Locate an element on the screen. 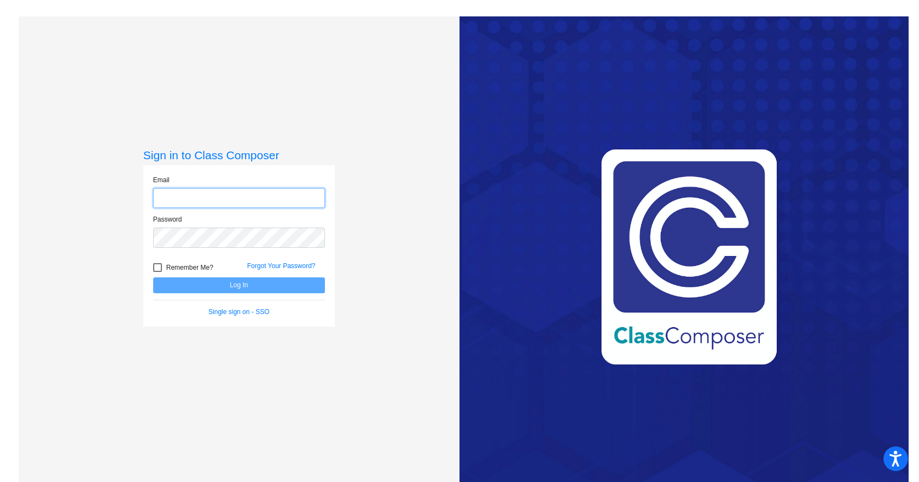 The width and height of the screenshot is (919, 482). label: Email is located at coordinates (161, 180).